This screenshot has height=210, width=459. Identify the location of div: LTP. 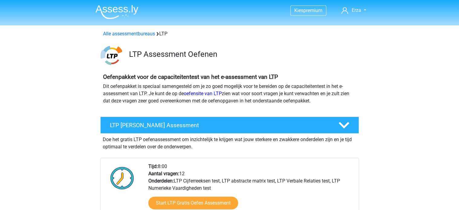
(230, 34).